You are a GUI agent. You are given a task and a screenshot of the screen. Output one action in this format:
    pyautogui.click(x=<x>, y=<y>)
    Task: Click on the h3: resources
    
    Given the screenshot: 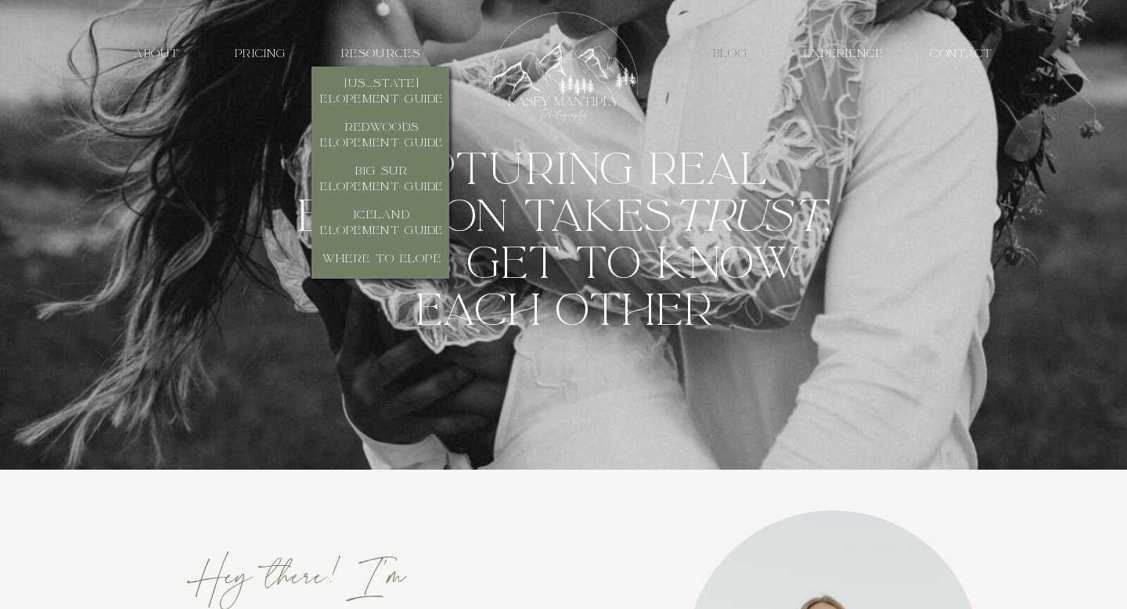 What is the action you would take?
    pyautogui.click(x=380, y=53)
    